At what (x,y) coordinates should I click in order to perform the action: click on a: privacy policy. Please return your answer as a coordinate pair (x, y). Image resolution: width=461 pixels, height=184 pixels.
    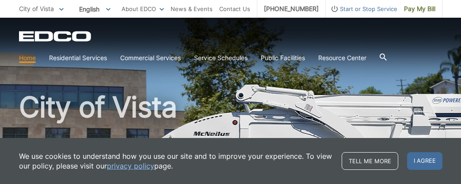
    Looking at the image, I should click on (130, 166).